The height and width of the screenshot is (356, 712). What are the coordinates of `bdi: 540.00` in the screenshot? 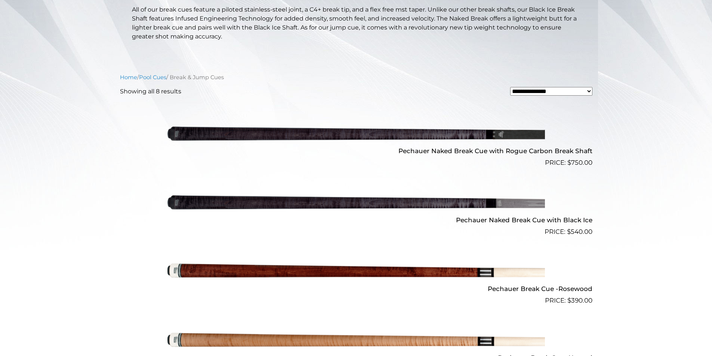 It's located at (579, 232).